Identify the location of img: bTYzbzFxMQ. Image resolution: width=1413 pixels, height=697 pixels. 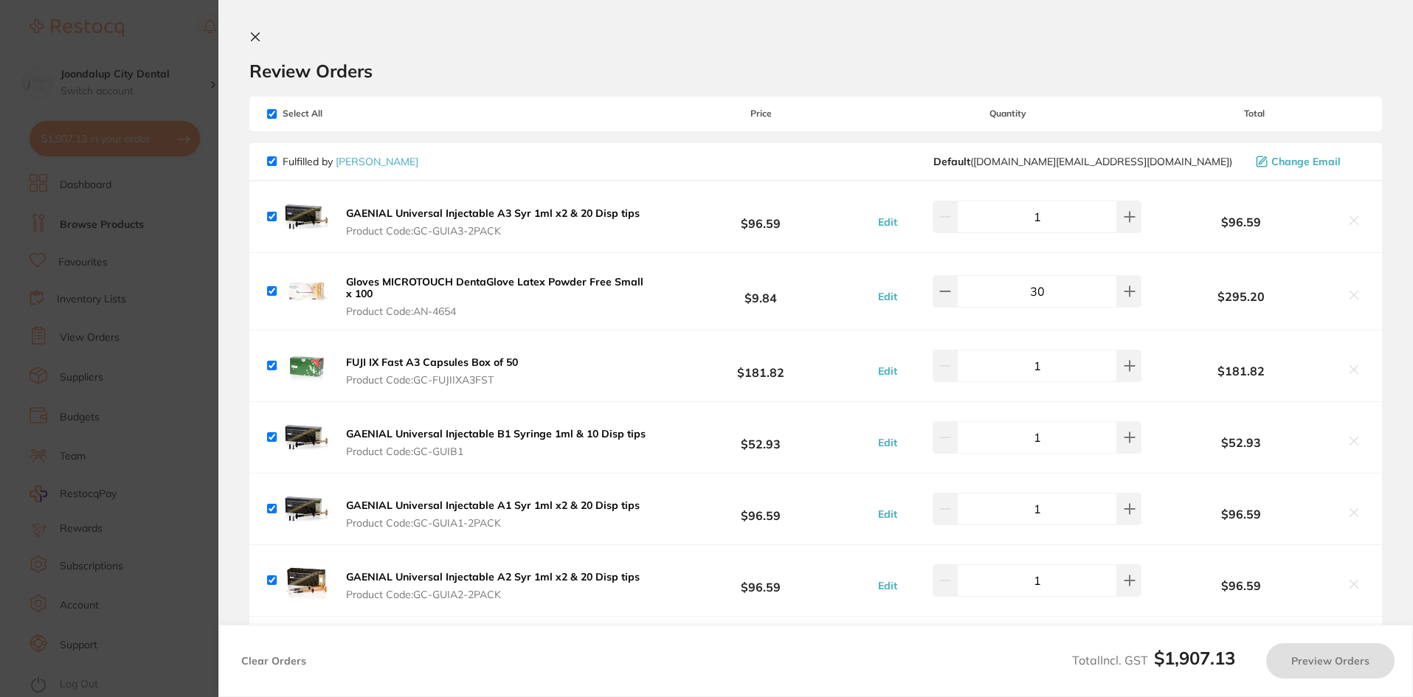
(306, 366).